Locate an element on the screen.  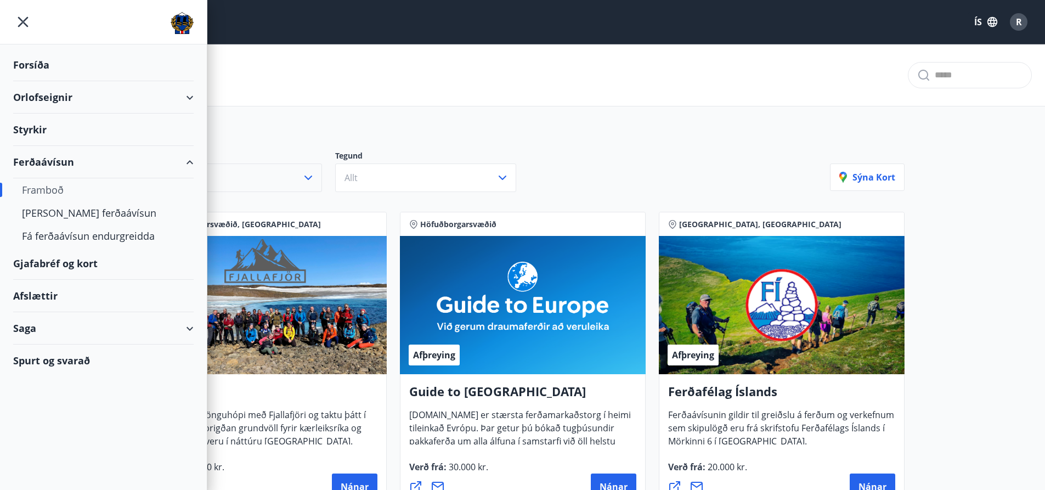
button: menu is located at coordinates (23, 22).